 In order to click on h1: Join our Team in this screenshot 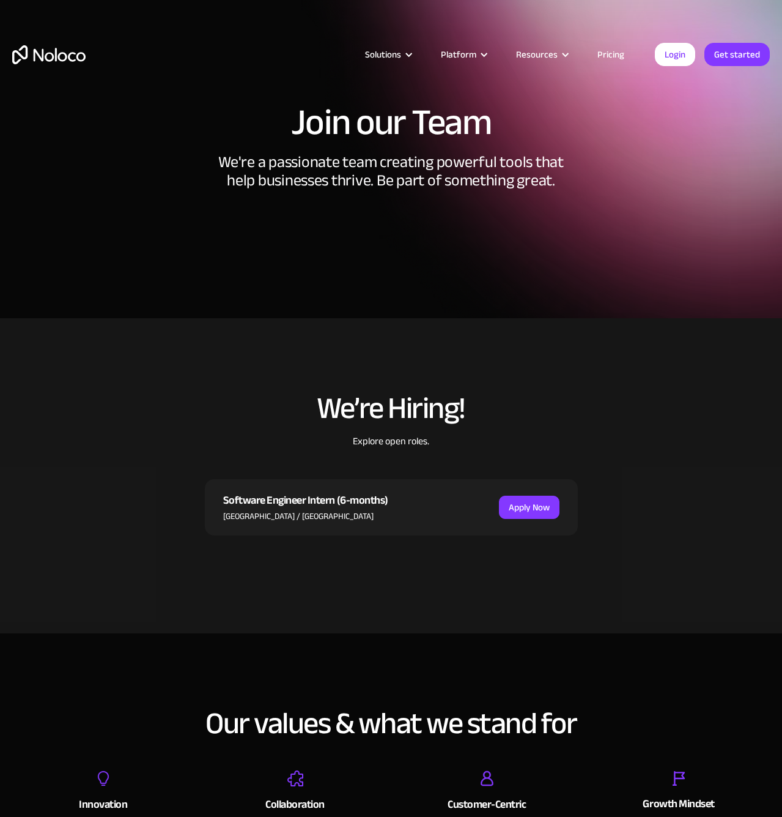, I will do `click(391, 122)`.